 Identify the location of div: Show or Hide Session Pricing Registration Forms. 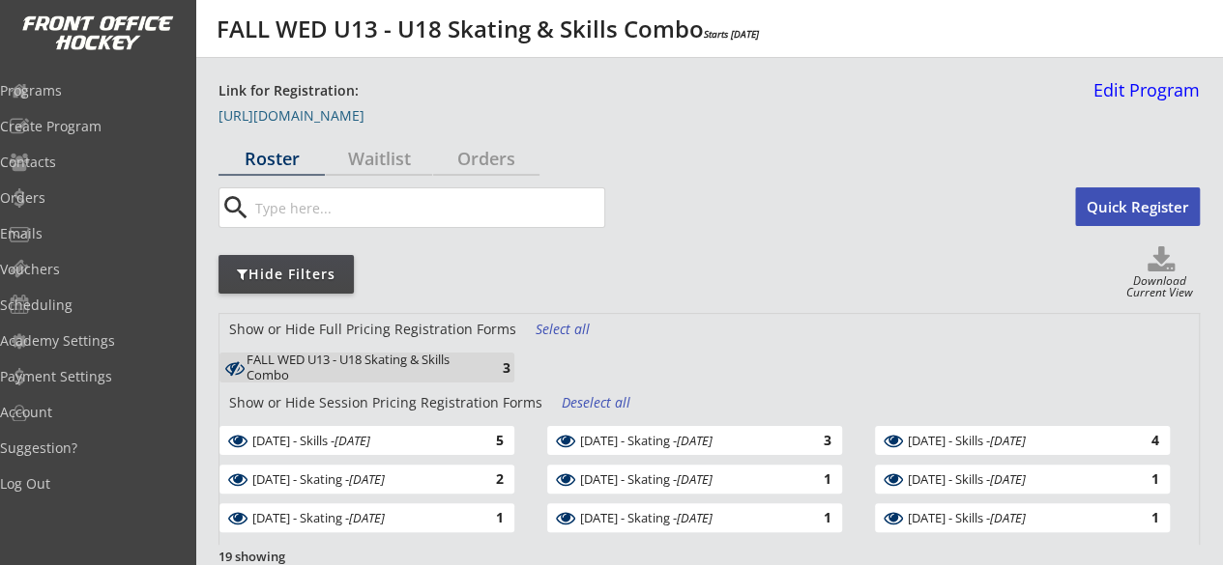
(386, 403).